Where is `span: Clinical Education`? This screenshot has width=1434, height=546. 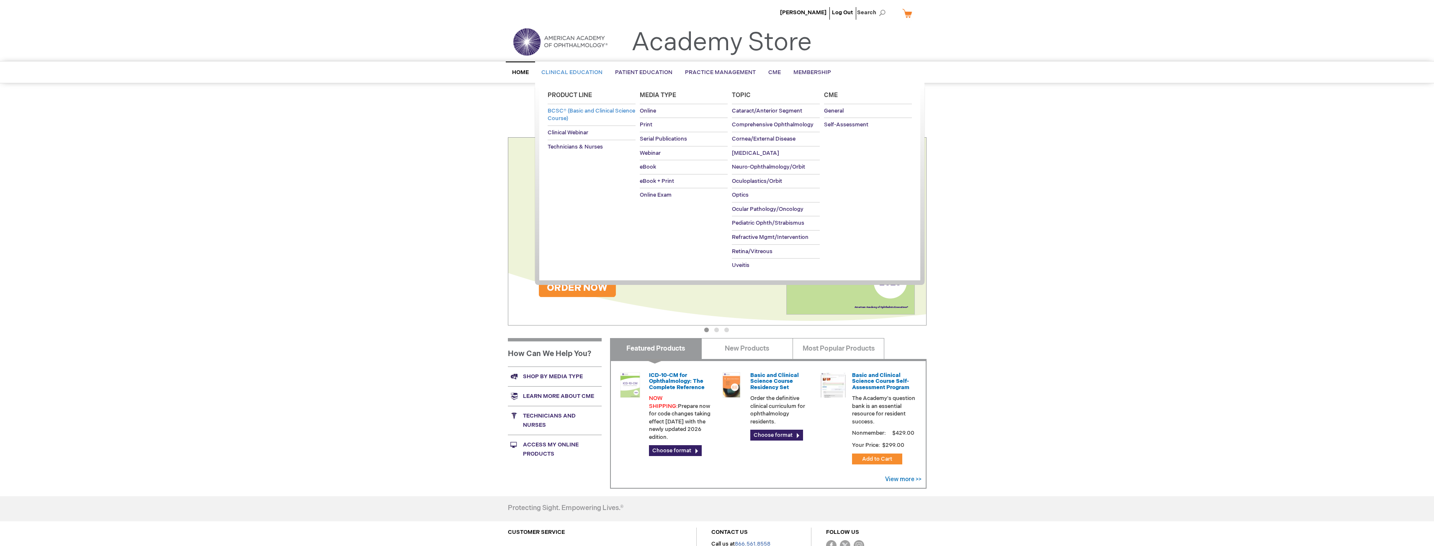
span: Clinical Education is located at coordinates (572, 72).